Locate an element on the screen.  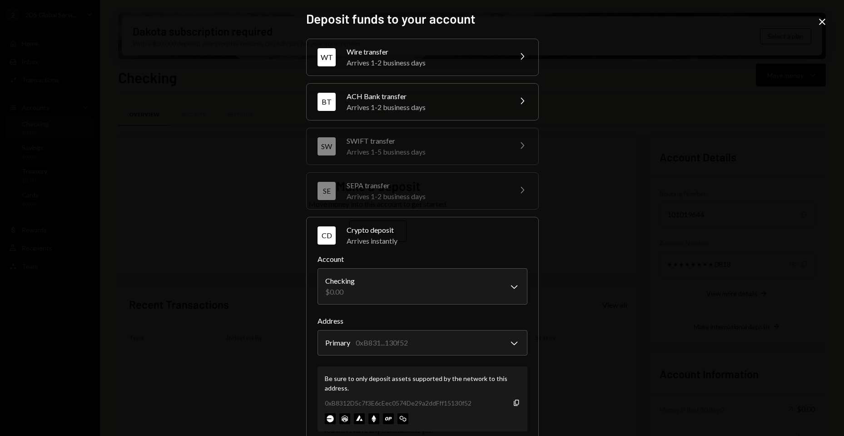
img: base-mainnet is located at coordinates (330, 418).